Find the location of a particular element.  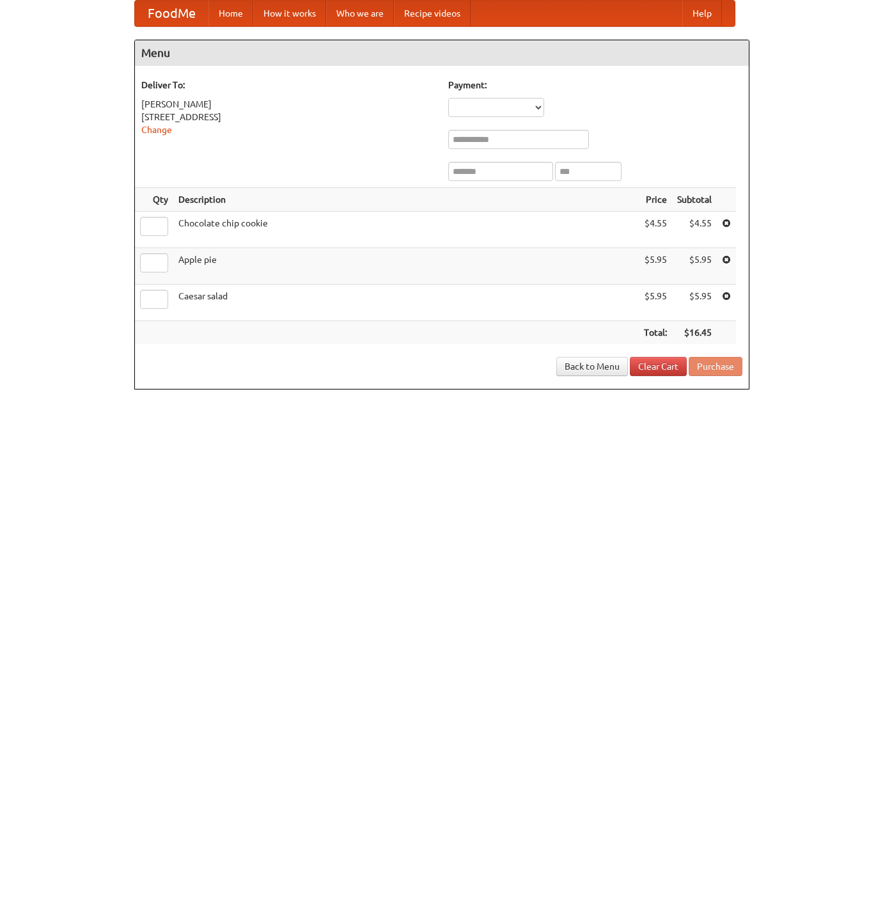

a: Home is located at coordinates (231, 13).